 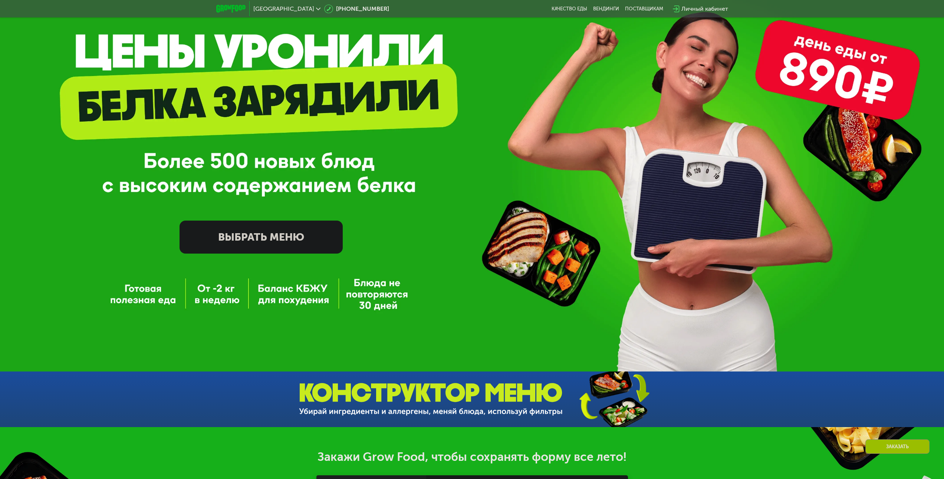 What do you see at coordinates (606, 9) in the screenshot?
I see `a: Вендинги` at bounding box center [606, 9].